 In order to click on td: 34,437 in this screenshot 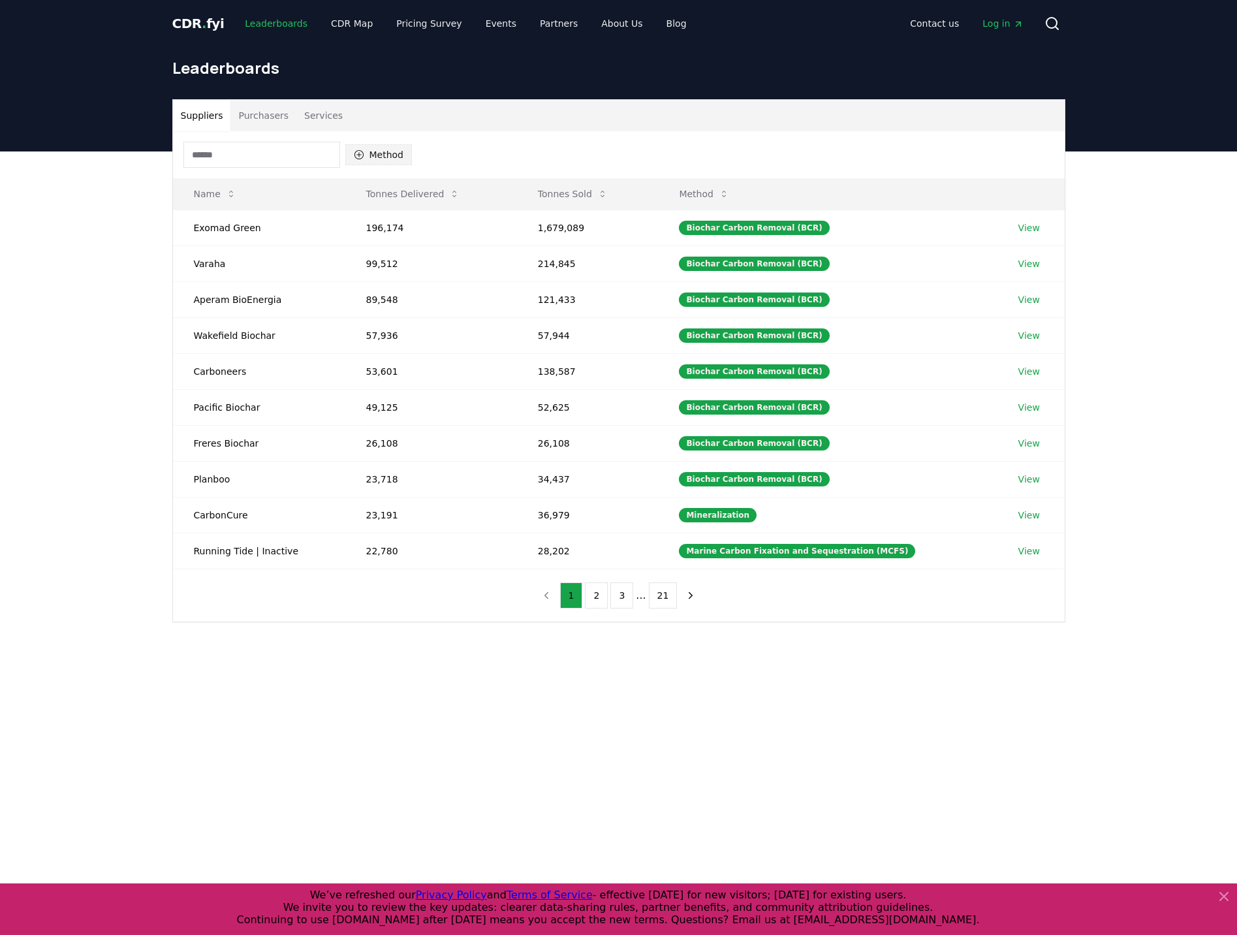, I will do `click(588, 479)`.